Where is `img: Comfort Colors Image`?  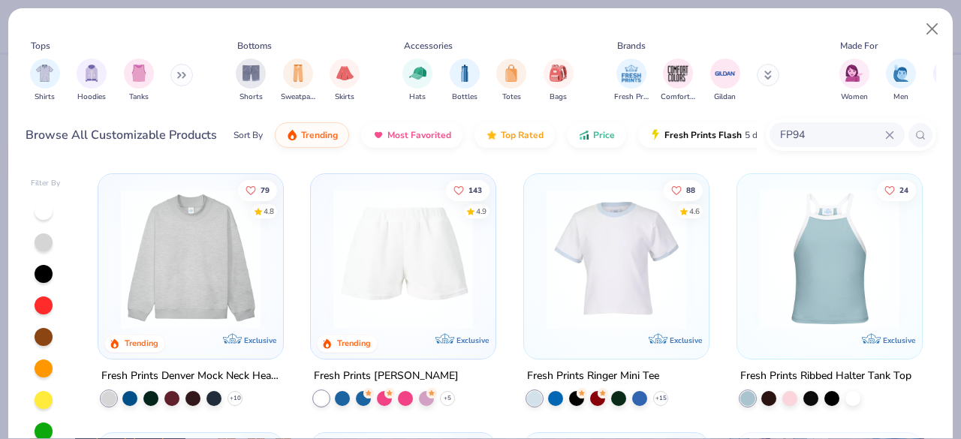
img: Comfort Colors Image is located at coordinates (678, 74).